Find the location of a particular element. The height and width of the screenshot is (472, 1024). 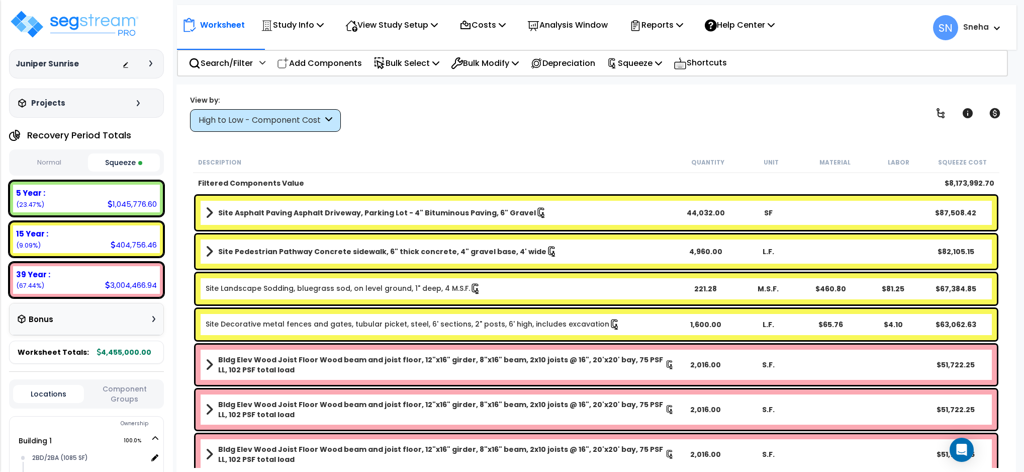

div: 4,960.00 is located at coordinates (706, 251).